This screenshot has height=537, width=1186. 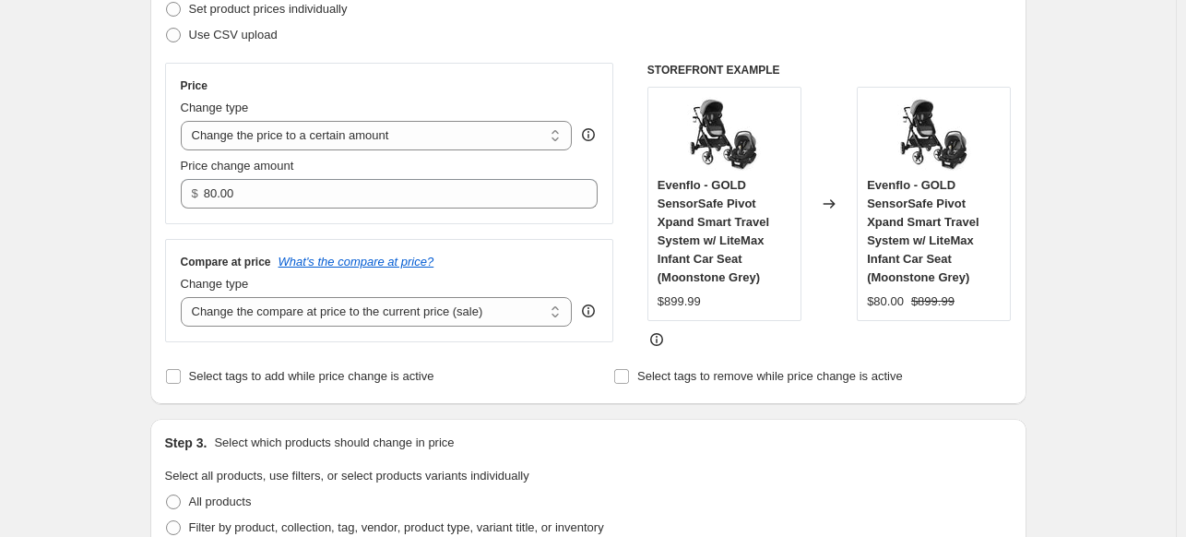 What do you see at coordinates (268, 8) in the screenshot?
I see `span: Set product prices individually` at bounding box center [268, 8].